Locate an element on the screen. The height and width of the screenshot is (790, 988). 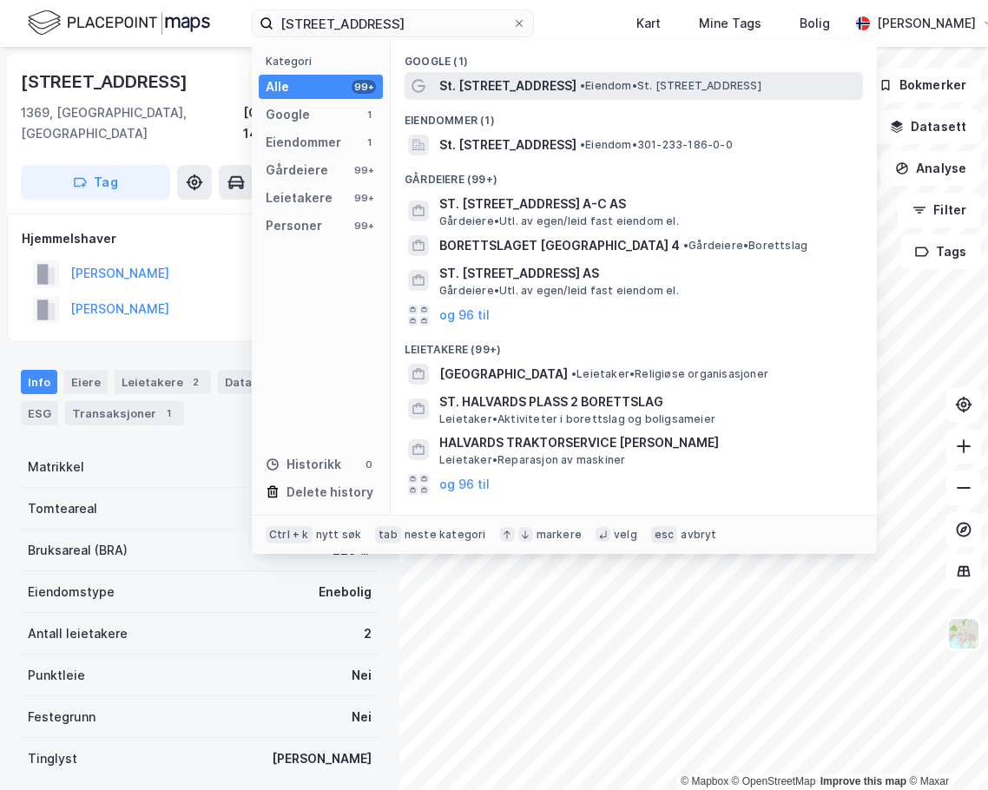
div: Tinglyst is located at coordinates (52, 758).